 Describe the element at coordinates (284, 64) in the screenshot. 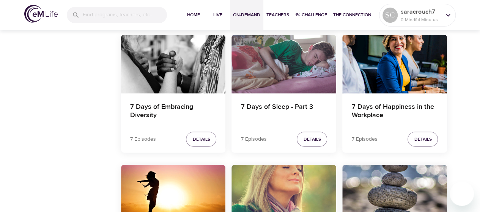

I see `button: 7 Days of Sleep - Part 3` at that location.